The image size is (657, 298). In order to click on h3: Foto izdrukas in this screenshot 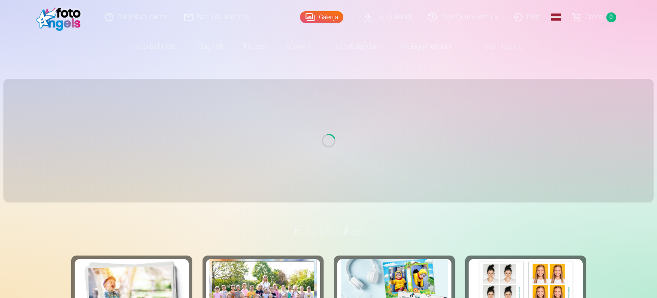, I will do `click(329, 231)`.